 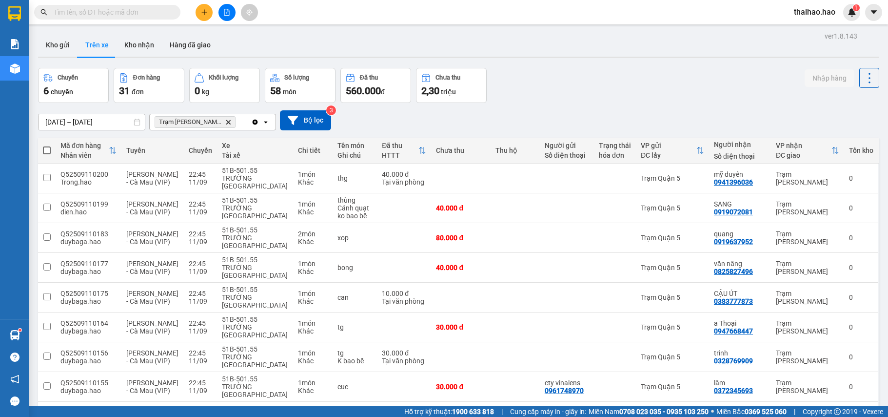 I want to click on div: 0383777873, so click(x=734, y=301).